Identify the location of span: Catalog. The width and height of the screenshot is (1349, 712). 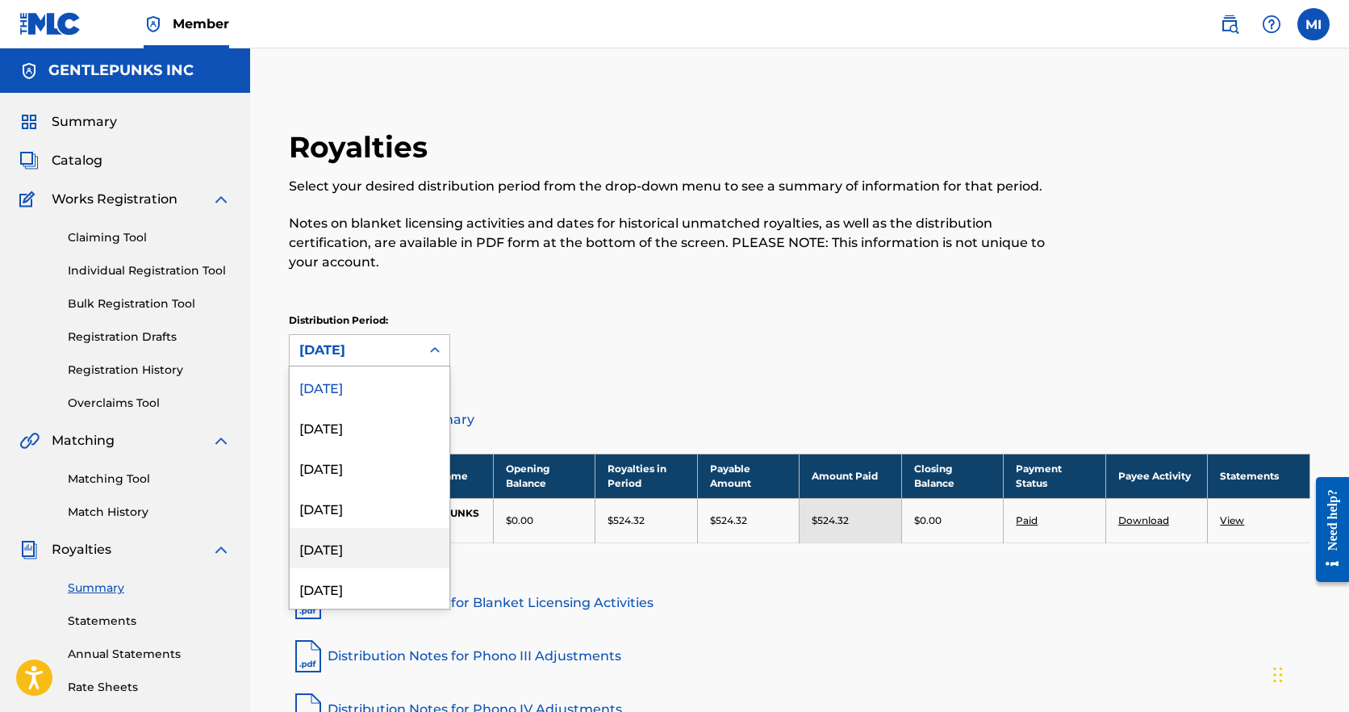
(77, 161).